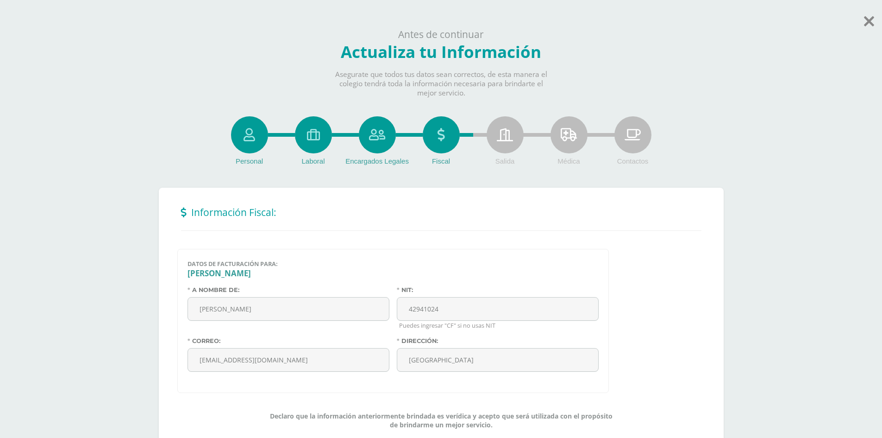 This screenshot has width=882, height=438. I want to click on p: Asegurate que todos tus datos sean correctos, de esta manera el colegio tendrá toda la informació..., so click(441, 84).